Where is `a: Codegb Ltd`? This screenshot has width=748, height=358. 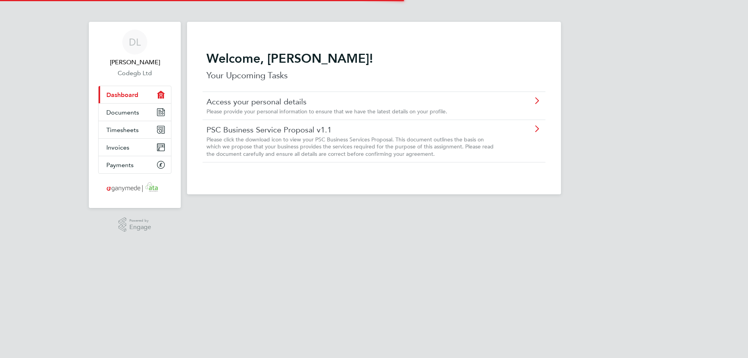
a: Codegb Ltd is located at coordinates (135, 73).